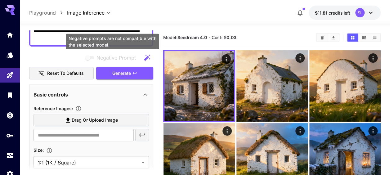  Describe the element at coordinates (322, 38) in the screenshot. I see `button: Clear All` at that location.